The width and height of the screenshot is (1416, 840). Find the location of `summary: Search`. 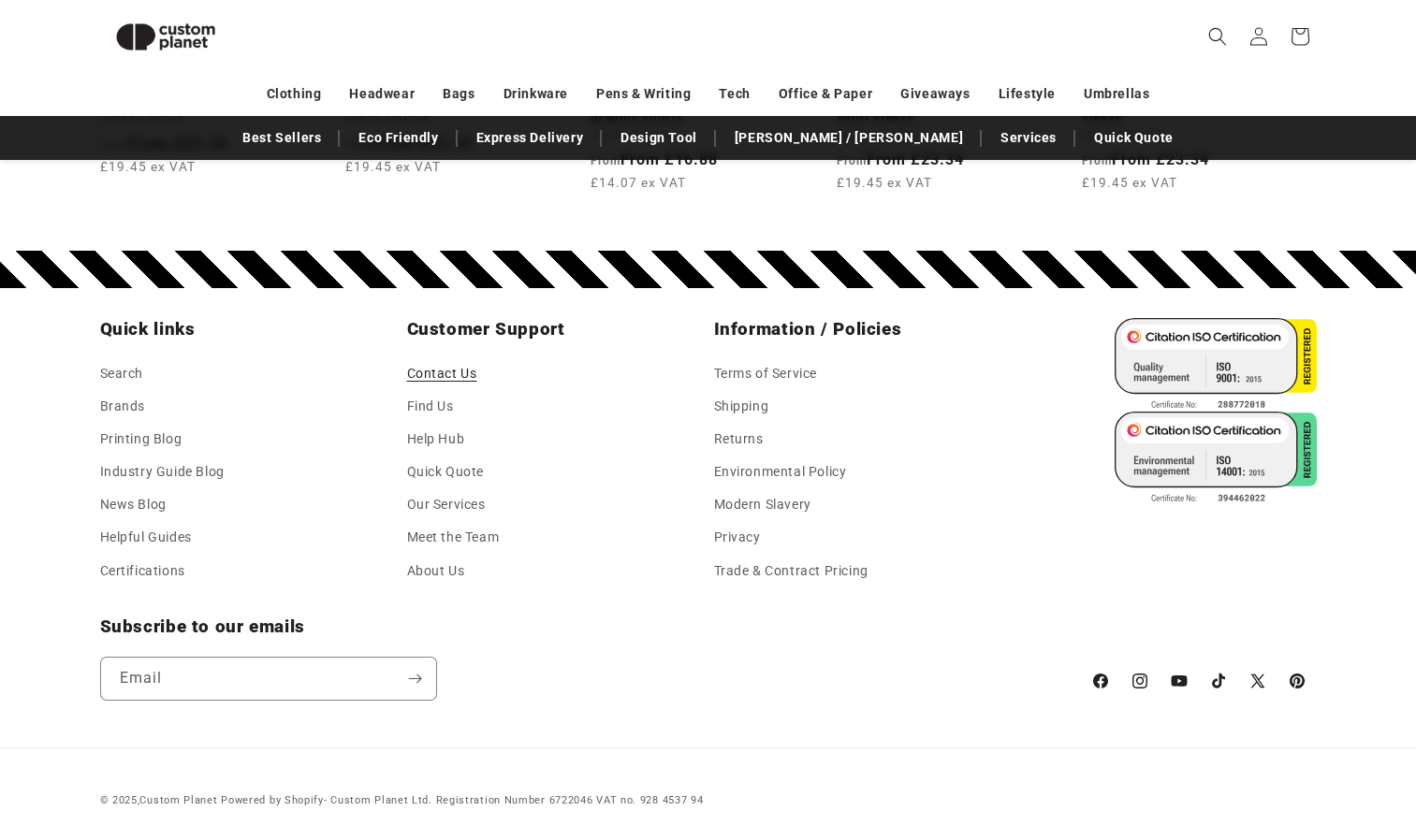

summary: Search is located at coordinates (1217, 37).